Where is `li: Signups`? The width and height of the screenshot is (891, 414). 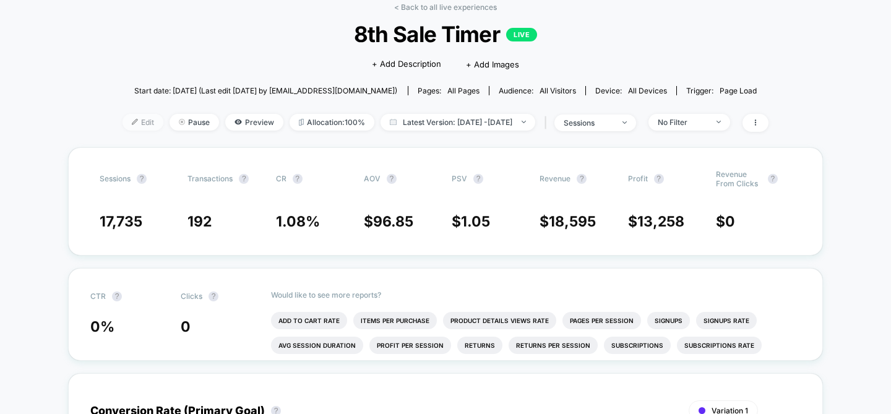
li: Signups is located at coordinates (668, 321).